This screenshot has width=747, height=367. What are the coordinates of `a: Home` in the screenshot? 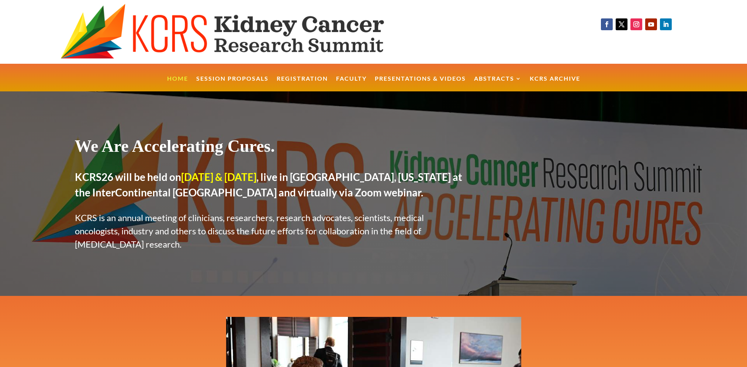 It's located at (177, 84).